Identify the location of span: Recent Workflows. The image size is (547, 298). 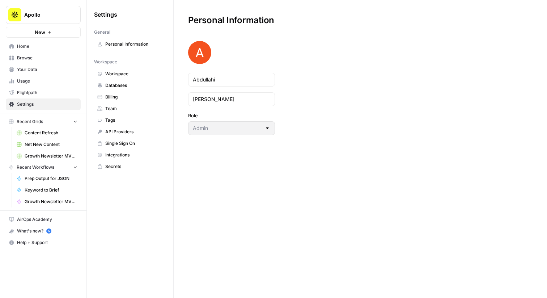
(35, 167).